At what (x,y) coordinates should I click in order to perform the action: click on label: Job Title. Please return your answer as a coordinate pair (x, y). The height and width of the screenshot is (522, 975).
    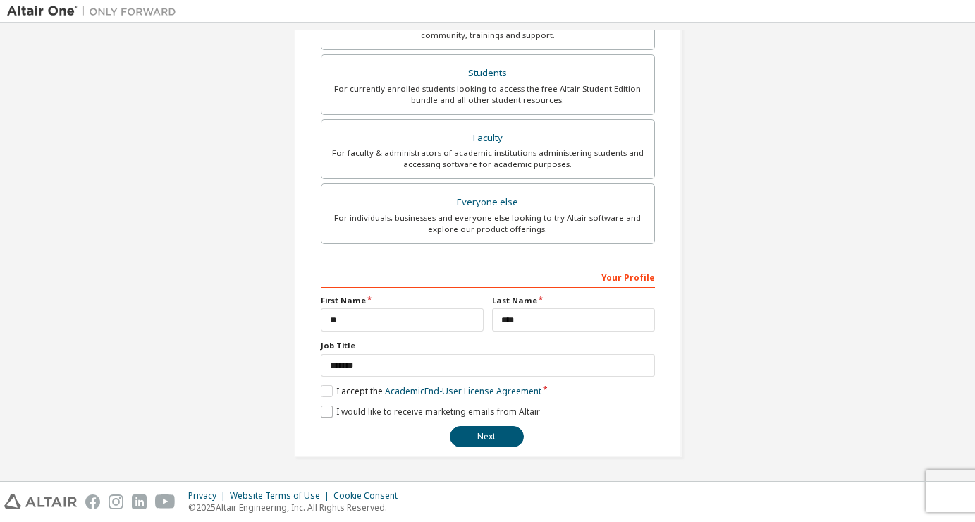
    Looking at the image, I should click on (488, 345).